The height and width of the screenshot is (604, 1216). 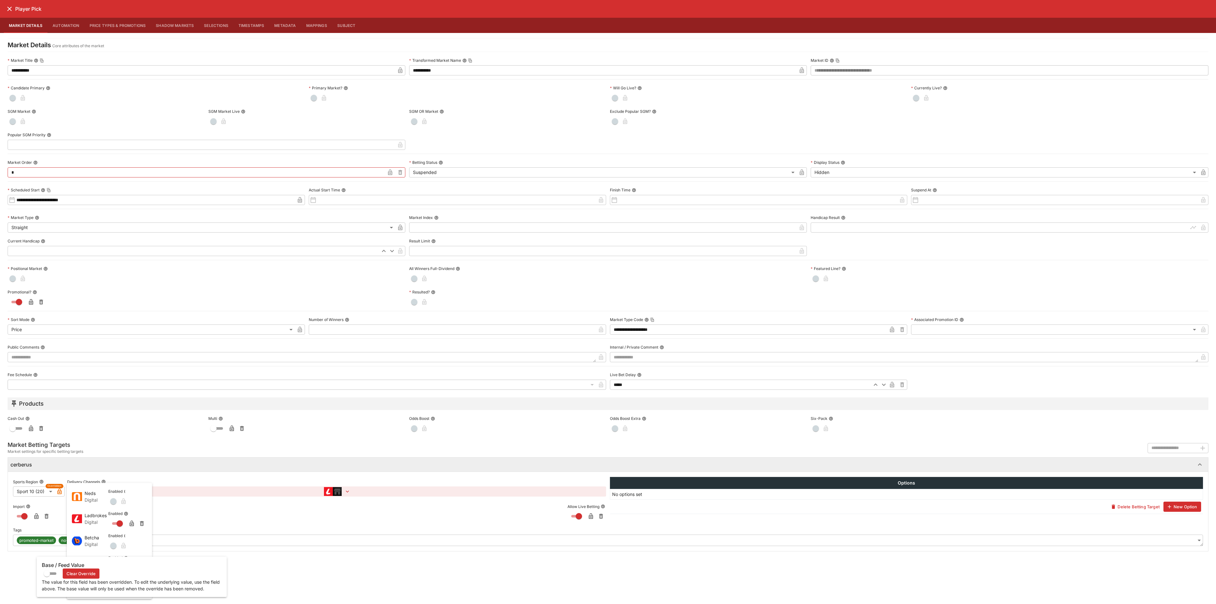 What do you see at coordinates (96, 515) in the screenshot?
I see `span: Ladbrokes` at bounding box center [96, 515].